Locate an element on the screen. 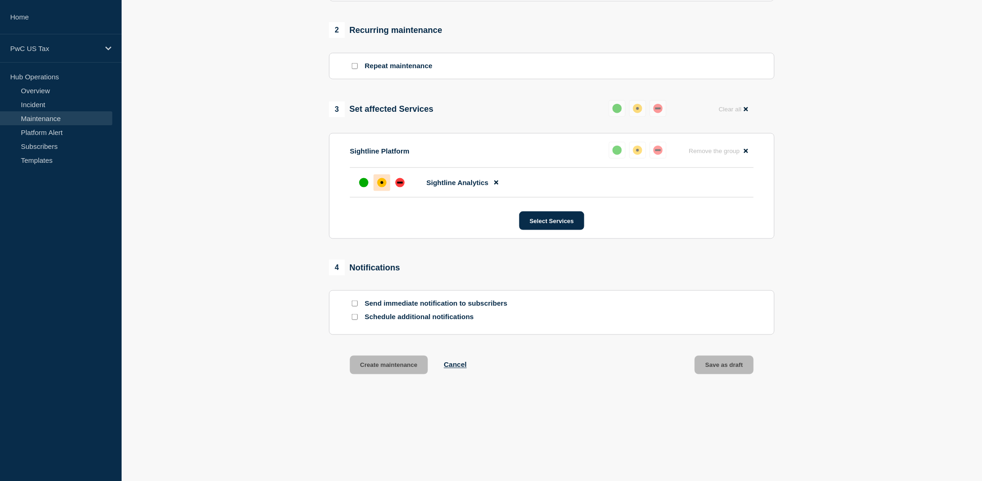  div: Recurring maintenance is located at coordinates (386, 30).